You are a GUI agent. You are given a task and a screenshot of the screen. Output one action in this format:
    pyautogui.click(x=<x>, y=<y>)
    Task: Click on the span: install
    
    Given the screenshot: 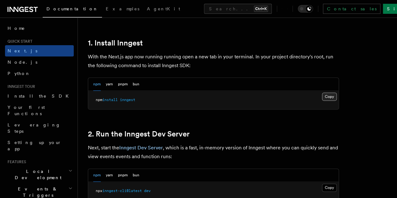 What is the action you would take?
    pyautogui.click(x=110, y=100)
    